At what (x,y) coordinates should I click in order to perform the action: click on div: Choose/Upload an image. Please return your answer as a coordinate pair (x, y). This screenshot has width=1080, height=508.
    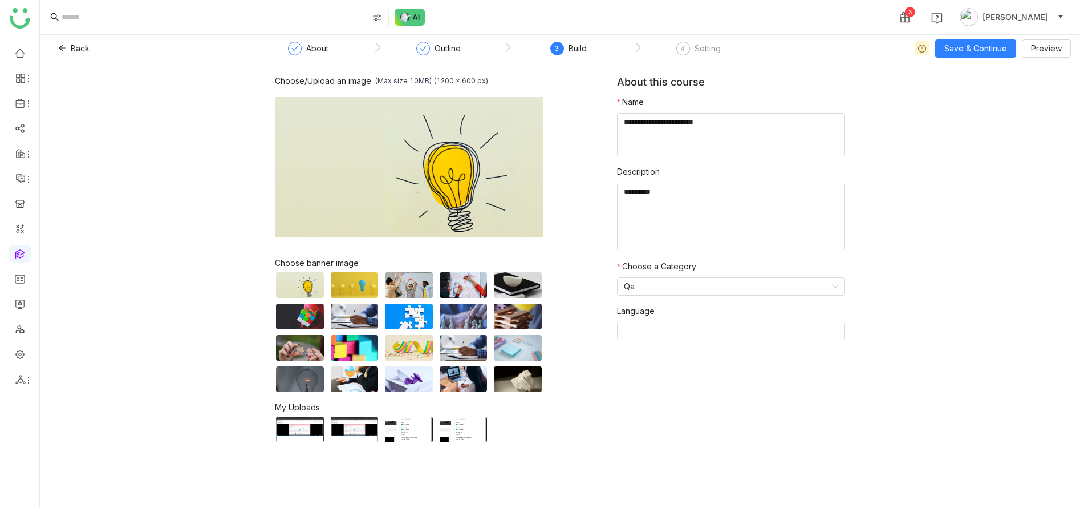
    Looking at the image, I should click on (323, 80).